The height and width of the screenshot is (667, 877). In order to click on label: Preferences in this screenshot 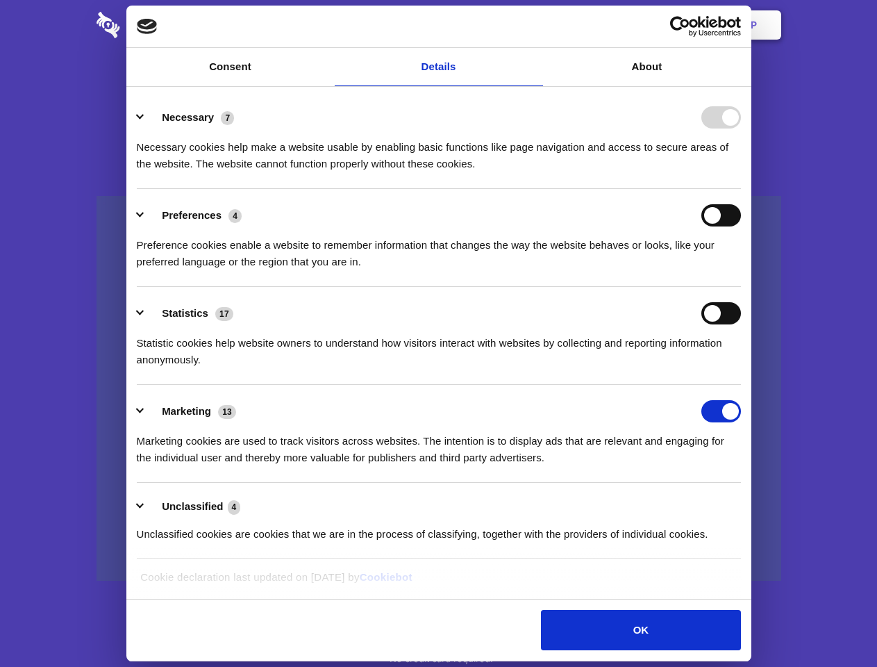, I will do `click(192, 215)`.